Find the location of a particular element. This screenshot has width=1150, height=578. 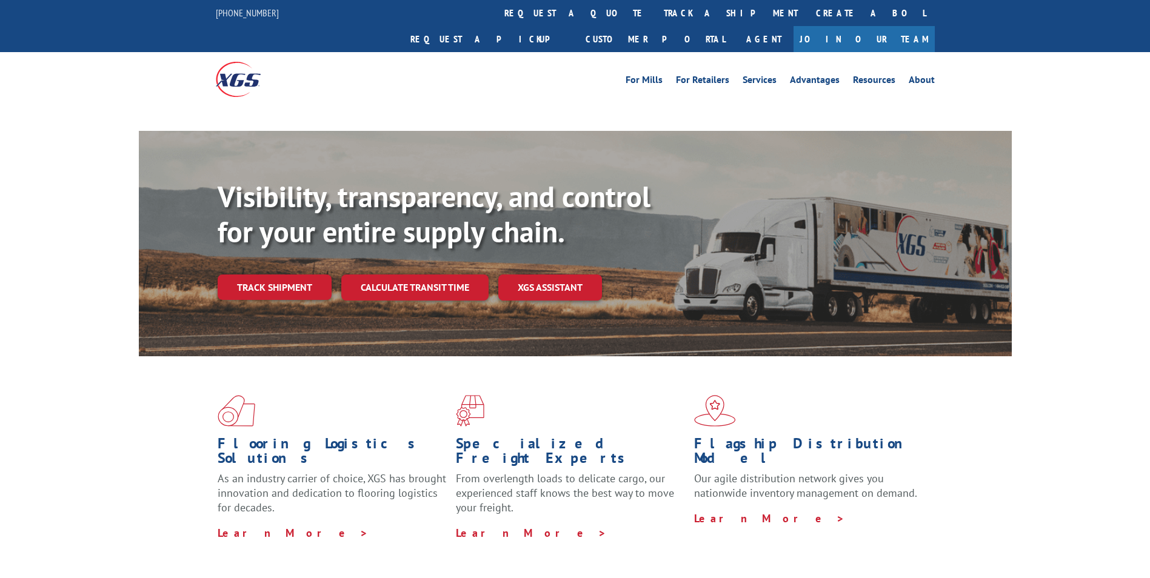

h1: Flagship Distribution Model is located at coordinates (809, 454).